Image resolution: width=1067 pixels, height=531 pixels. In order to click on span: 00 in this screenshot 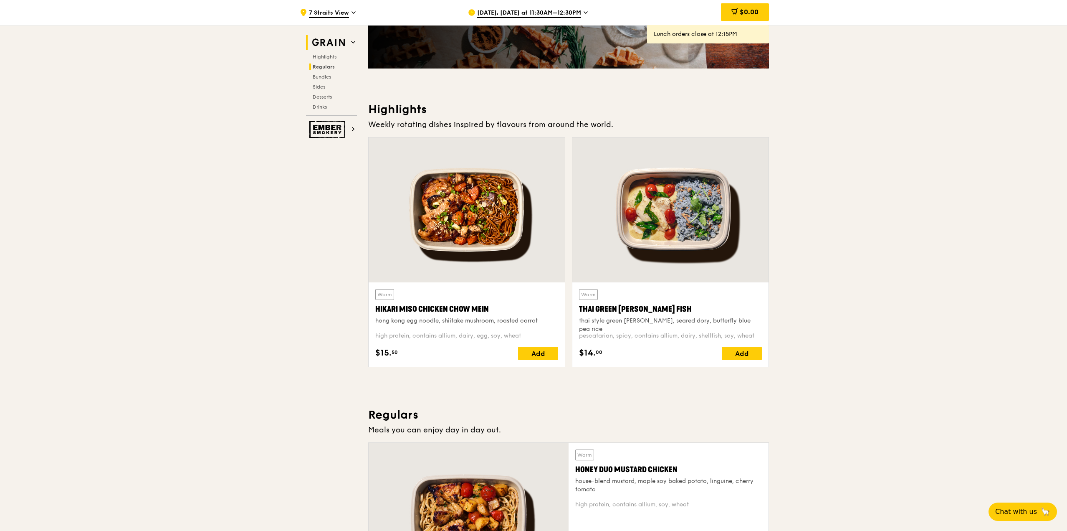, I will do `click(599, 352)`.